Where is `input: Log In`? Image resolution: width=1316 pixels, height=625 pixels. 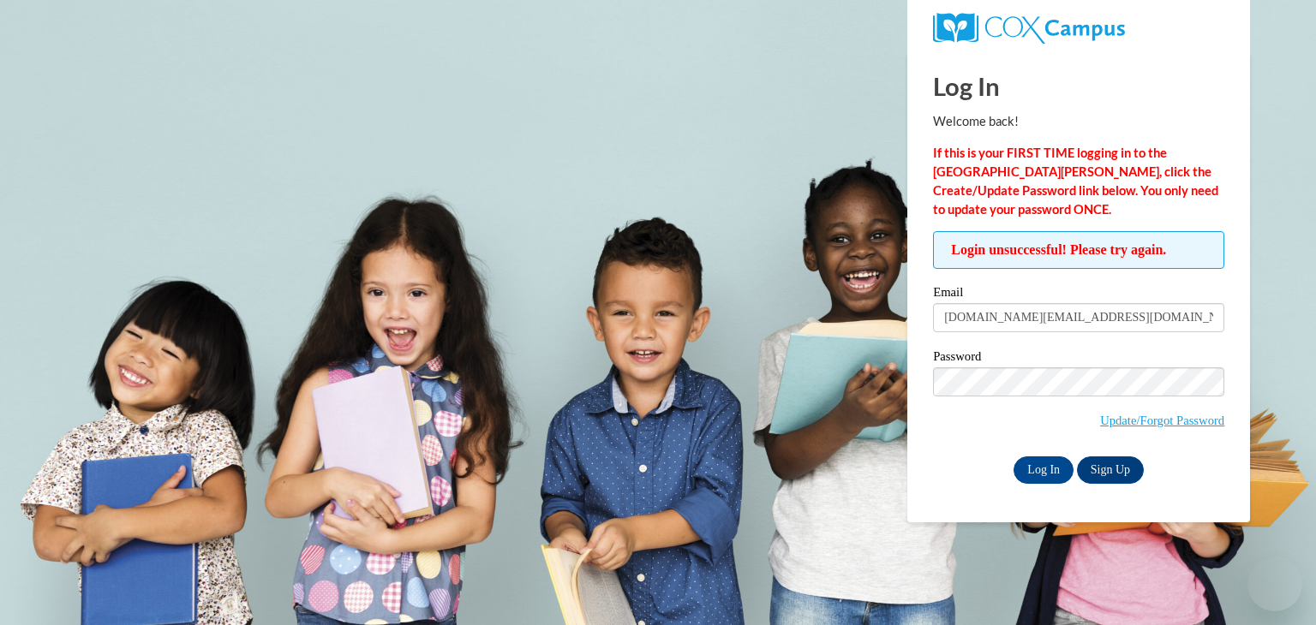
input: Log In is located at coordinates (1043, 470).